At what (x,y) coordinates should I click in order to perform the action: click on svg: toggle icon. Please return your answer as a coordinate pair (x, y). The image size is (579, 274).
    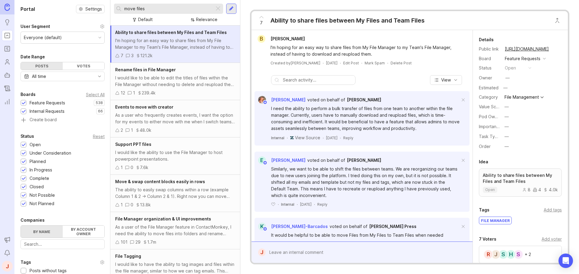
    Looking at the image, I should click on (99, 77).